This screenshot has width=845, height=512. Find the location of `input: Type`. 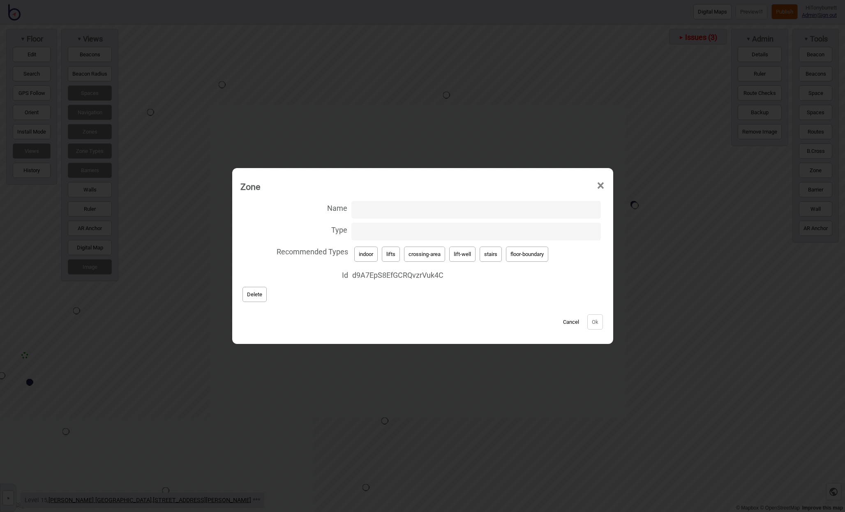

input: Type is located at coordinates (476, 231).